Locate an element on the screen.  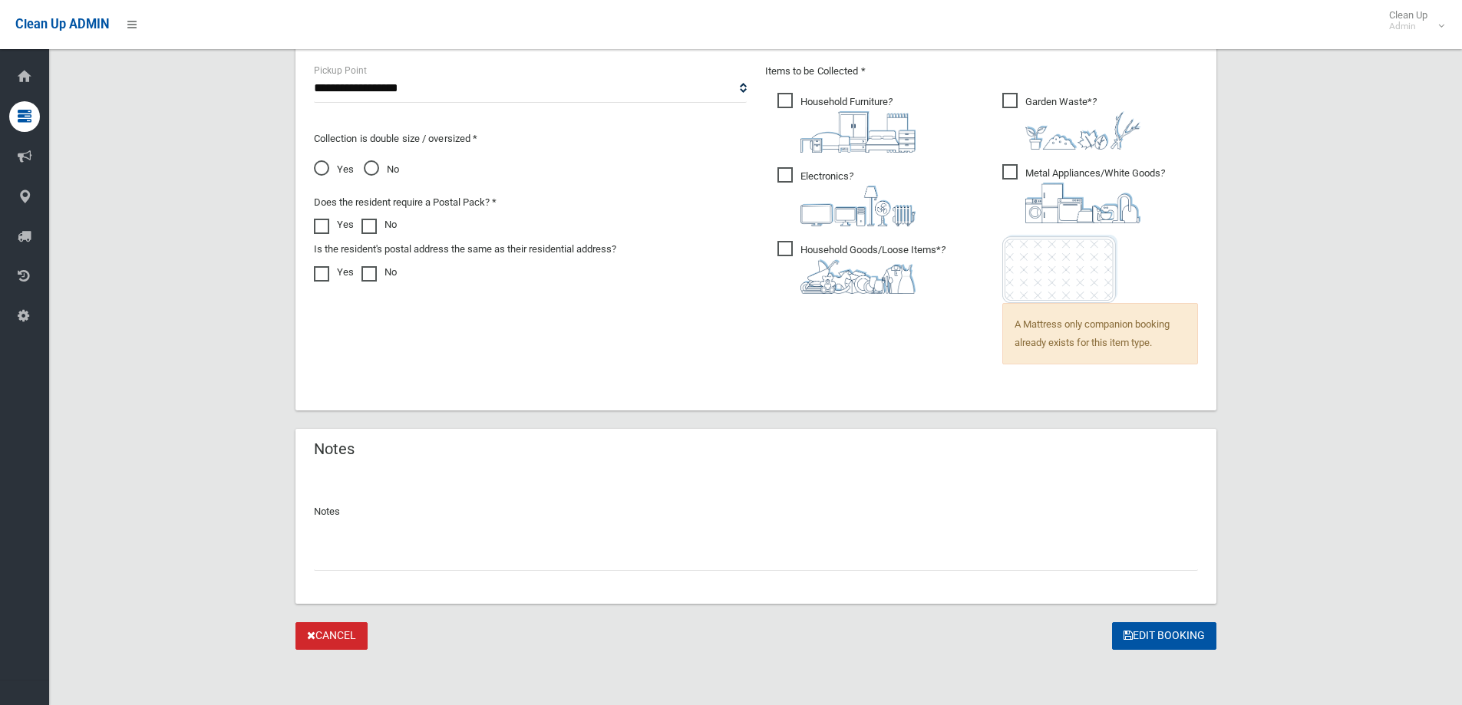
span: Electronics is located at coordinates (847, 197).